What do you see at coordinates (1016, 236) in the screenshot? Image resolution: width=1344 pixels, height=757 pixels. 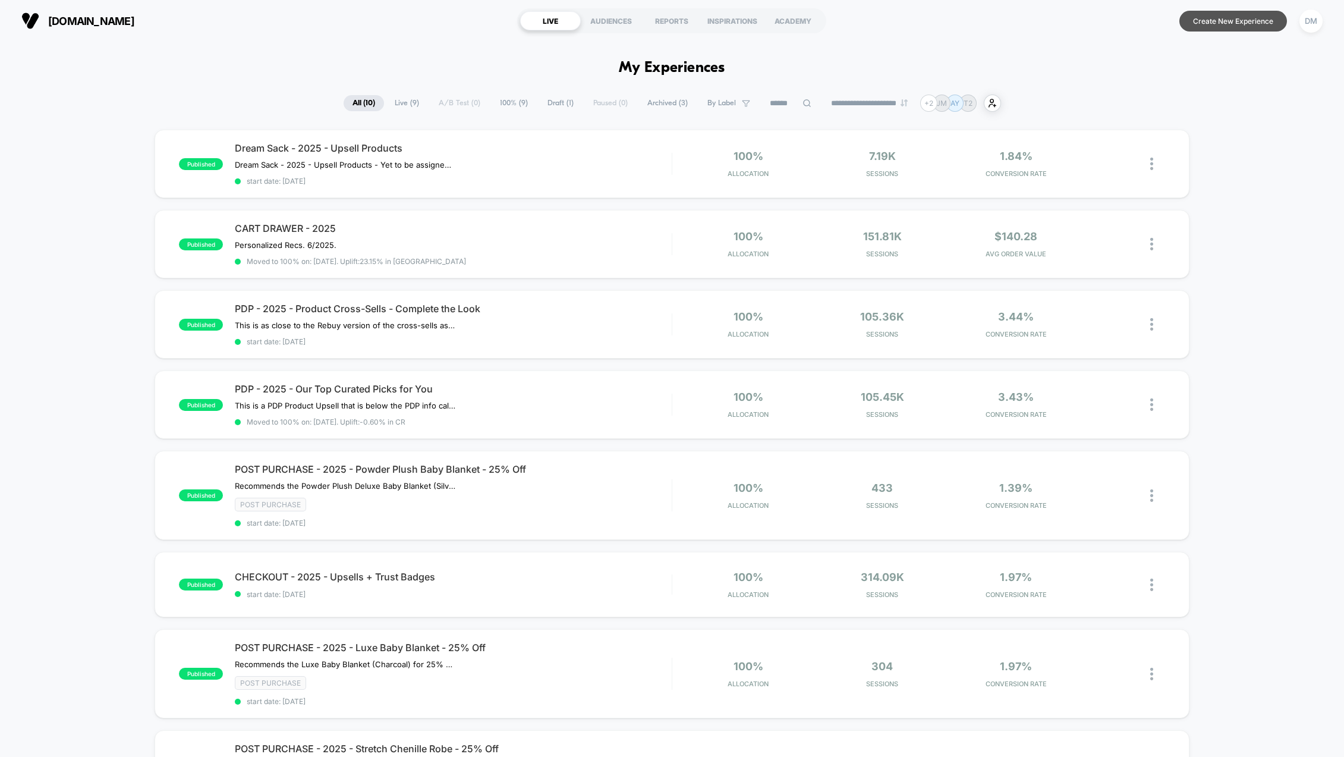 I see `span: $140.28` at bounding box center [1016, 236].